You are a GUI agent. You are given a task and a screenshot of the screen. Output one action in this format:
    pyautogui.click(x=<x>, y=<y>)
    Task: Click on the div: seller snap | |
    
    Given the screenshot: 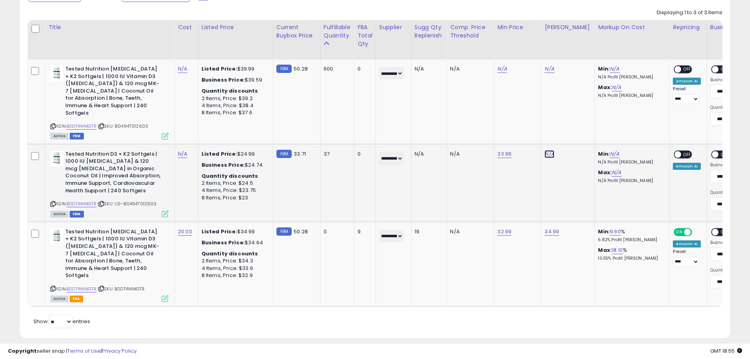 What is the action you would take?
    pyautogui.click(x=72, y=351)
    